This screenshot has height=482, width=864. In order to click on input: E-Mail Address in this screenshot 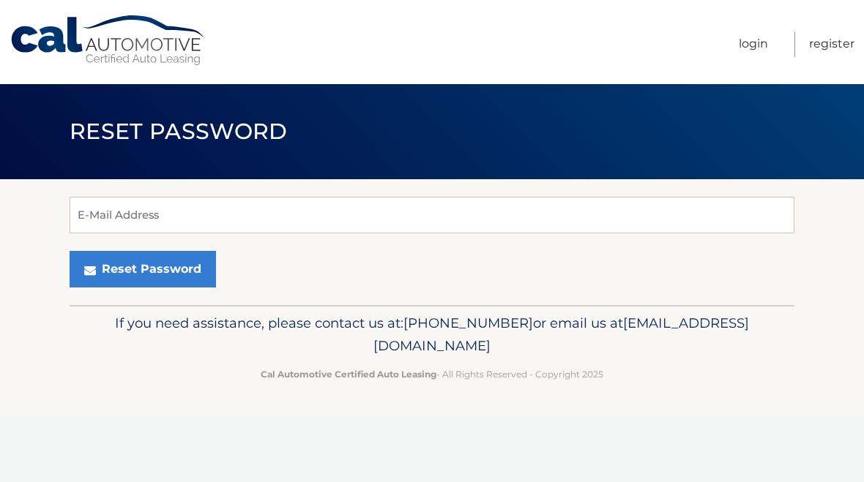, I will do `click(432, 215)`.